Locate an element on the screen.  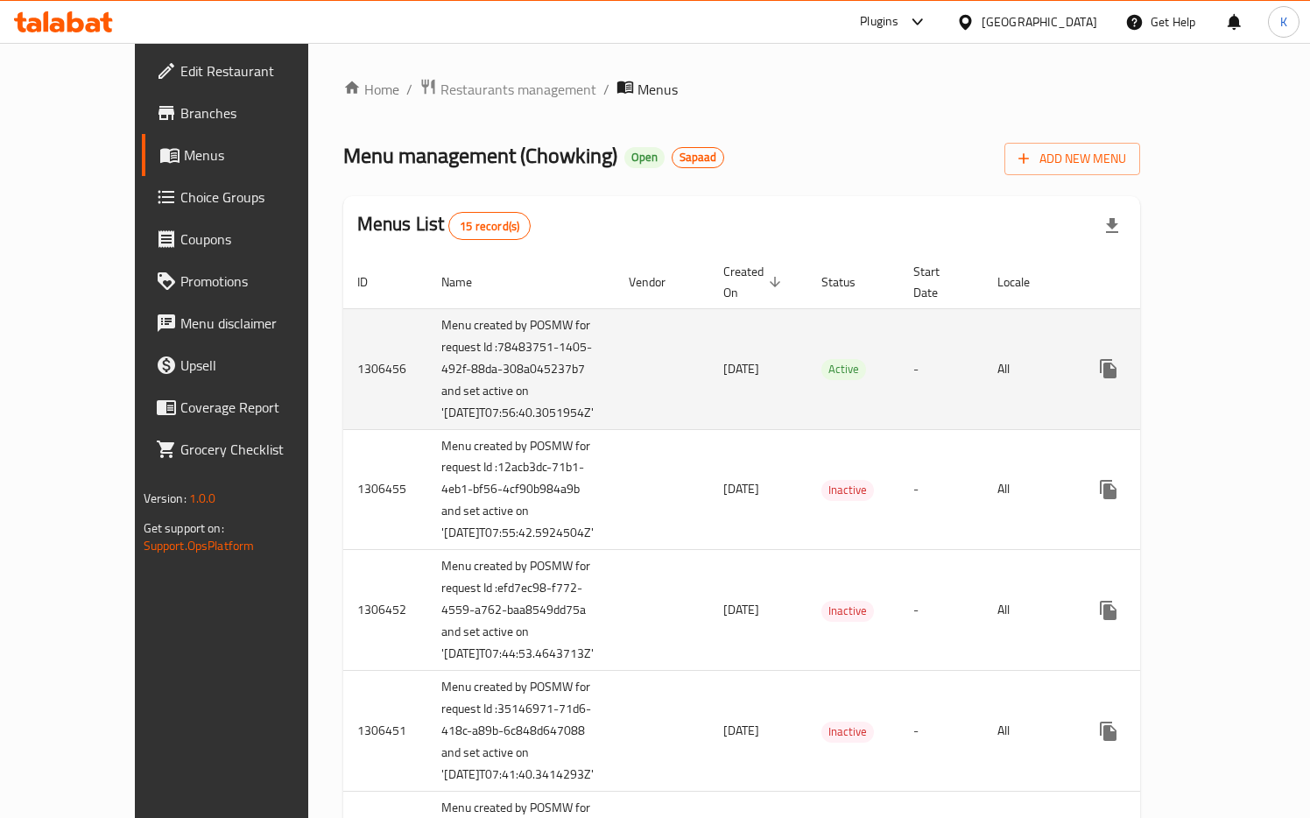
span: Start Date is located at coordinates (938, 282).